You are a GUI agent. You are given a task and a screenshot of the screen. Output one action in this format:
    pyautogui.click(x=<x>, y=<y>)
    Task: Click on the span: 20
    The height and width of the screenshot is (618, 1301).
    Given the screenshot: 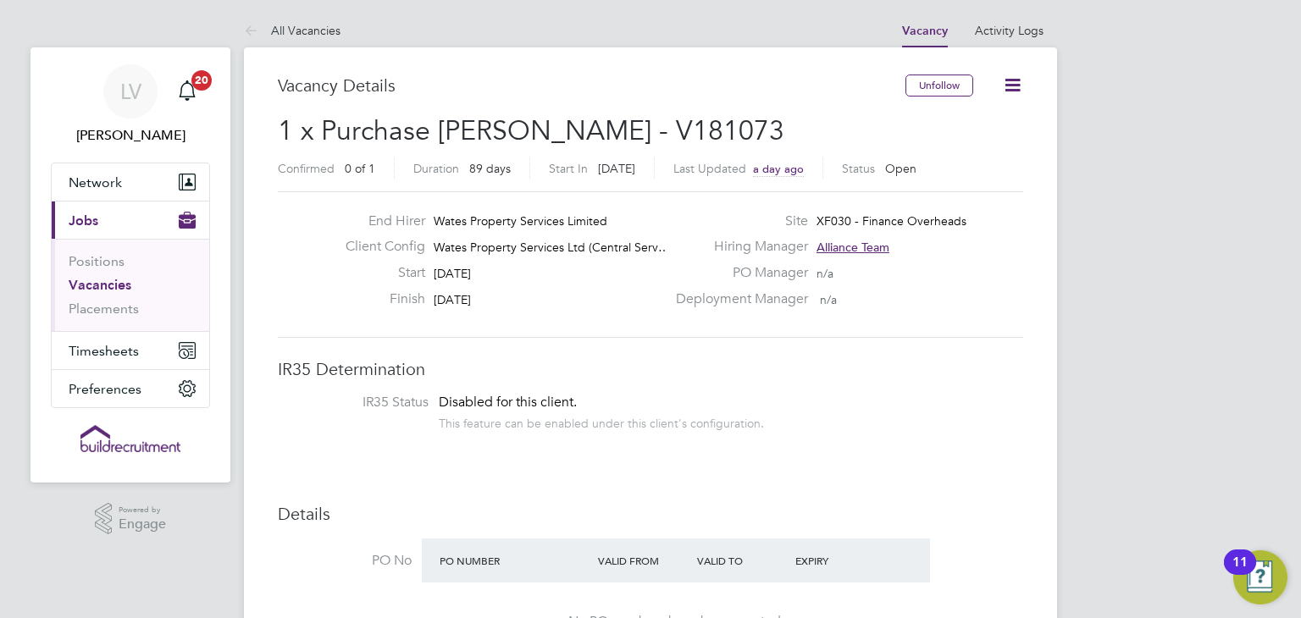 What is the action you would take?
    pyautogui.click(x=202, y=80)
    